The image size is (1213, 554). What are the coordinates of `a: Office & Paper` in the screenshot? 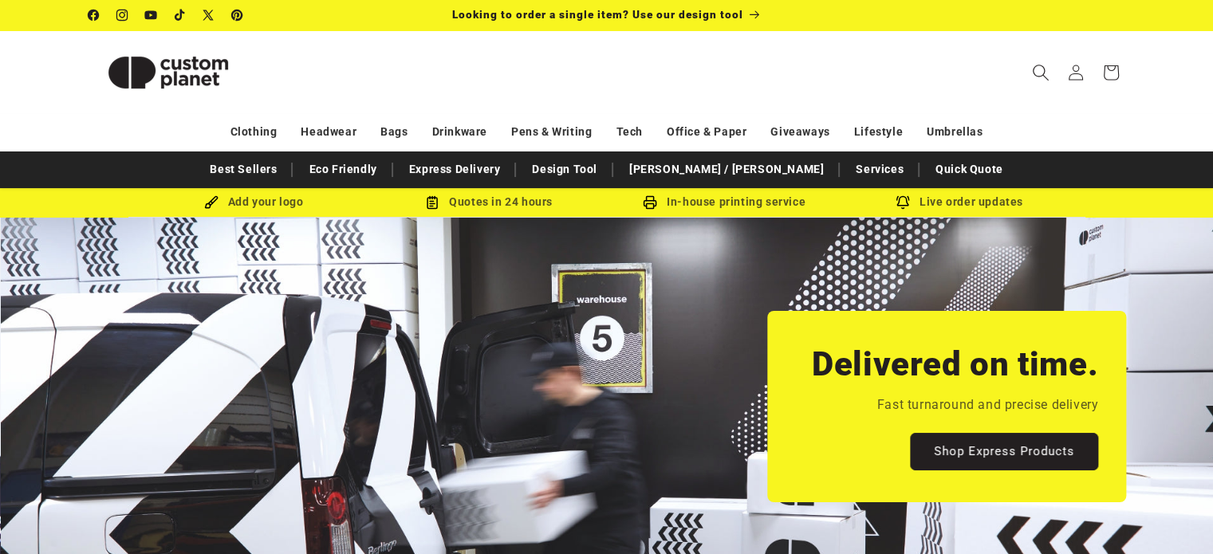 It's located at (707, 132).